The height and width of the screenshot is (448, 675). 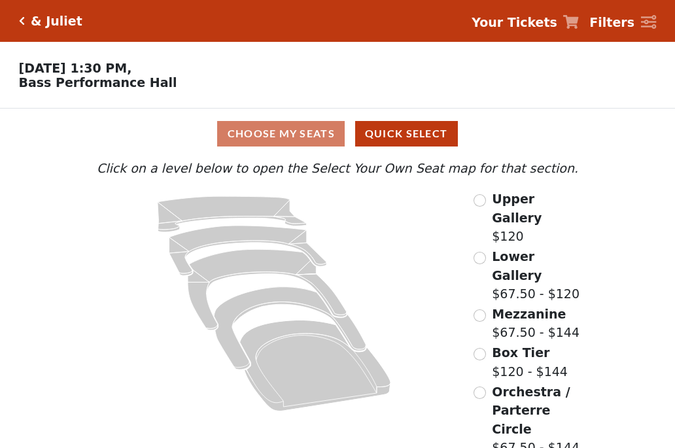 What do you see at coordinates (530, 362) in the screenshot?
I see `label: $120 - $144` at bounding box center [530, 362].